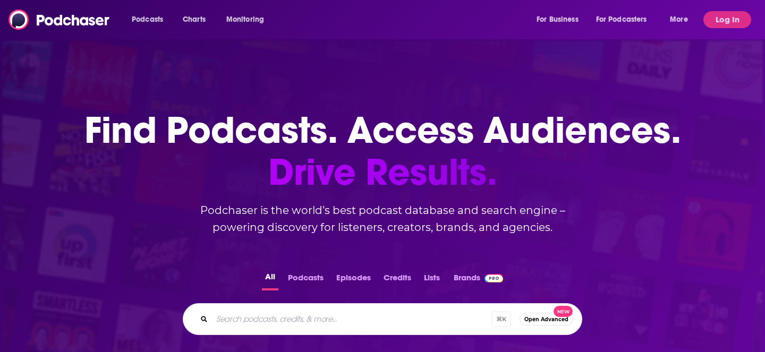 The image size is (765, 352). Describe the element at coordinates (305, 280) in the screenshot. I see `button: Podcasts` at that location.